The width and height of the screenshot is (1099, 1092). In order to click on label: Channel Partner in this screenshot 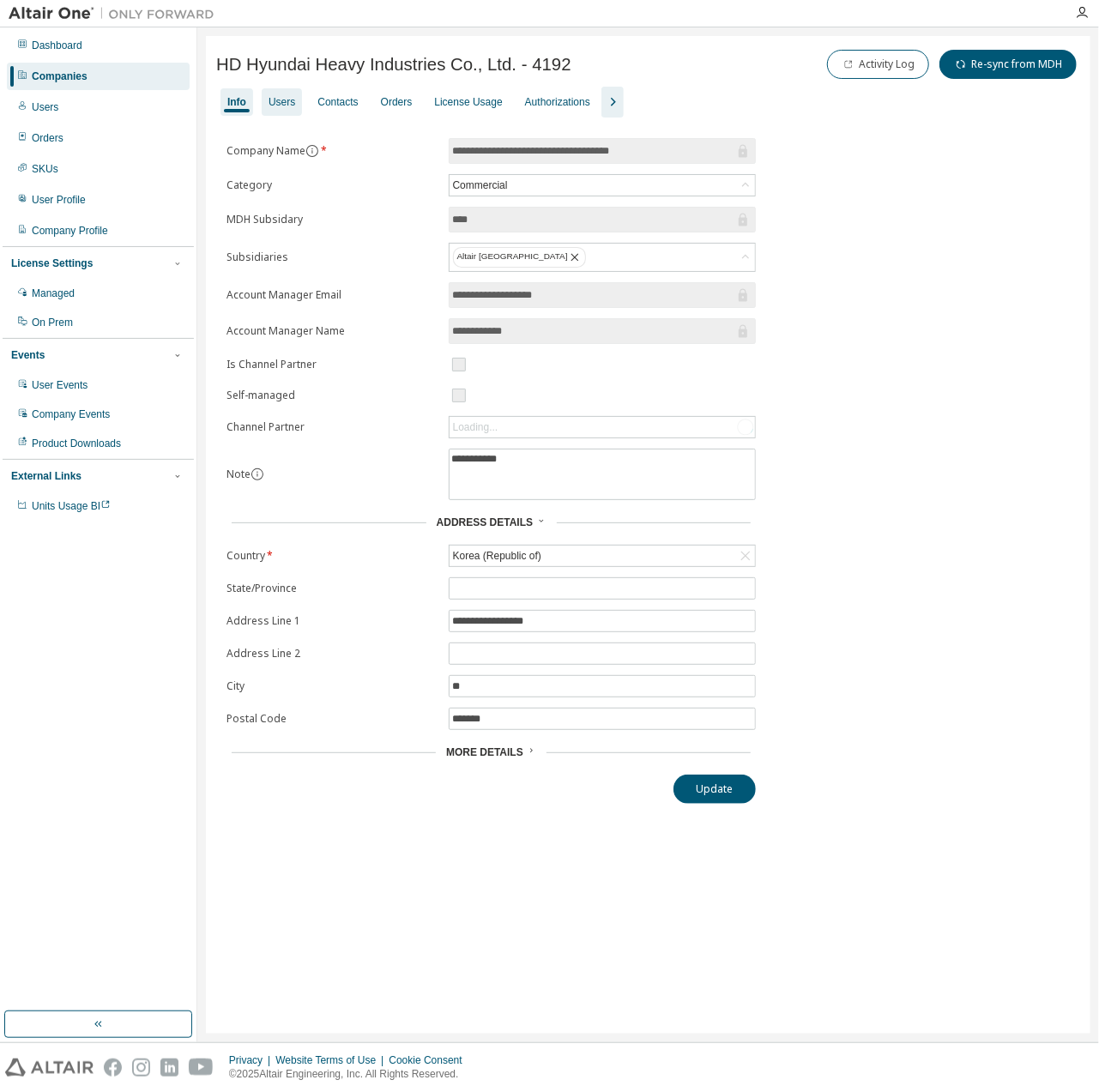, I will do `click(332, 427)`.